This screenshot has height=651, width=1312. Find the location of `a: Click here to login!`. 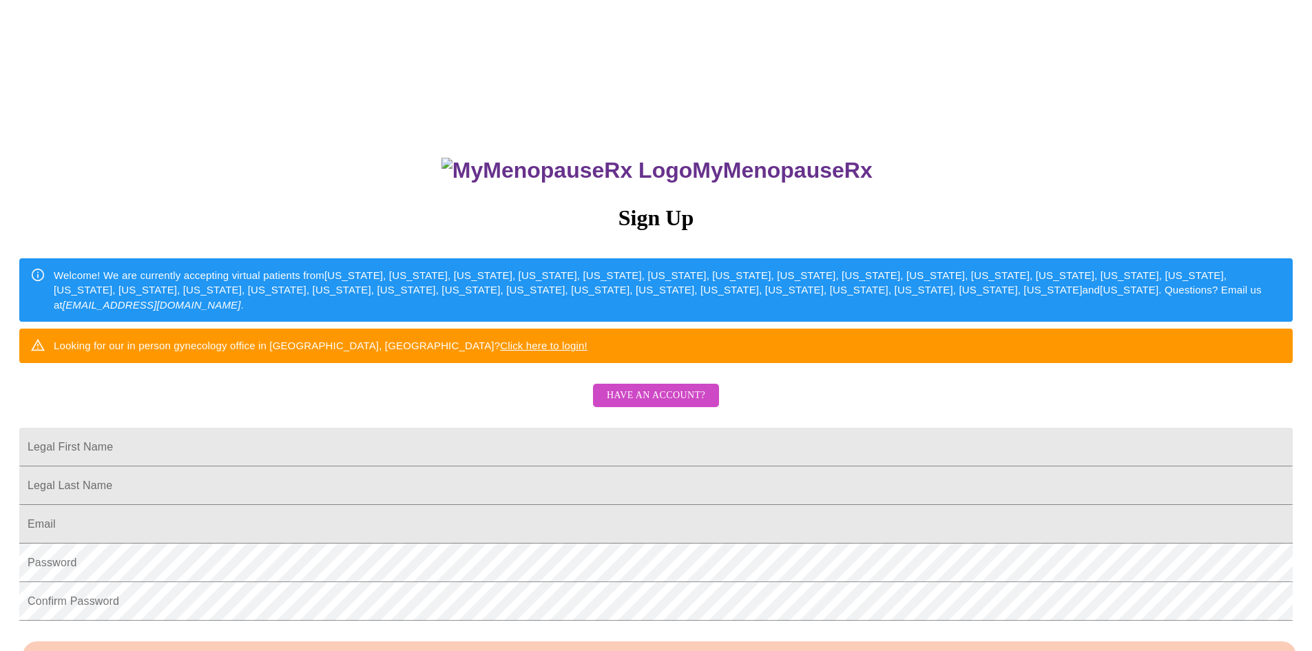

a: Click here to login! is located at coordinates (543, 345).